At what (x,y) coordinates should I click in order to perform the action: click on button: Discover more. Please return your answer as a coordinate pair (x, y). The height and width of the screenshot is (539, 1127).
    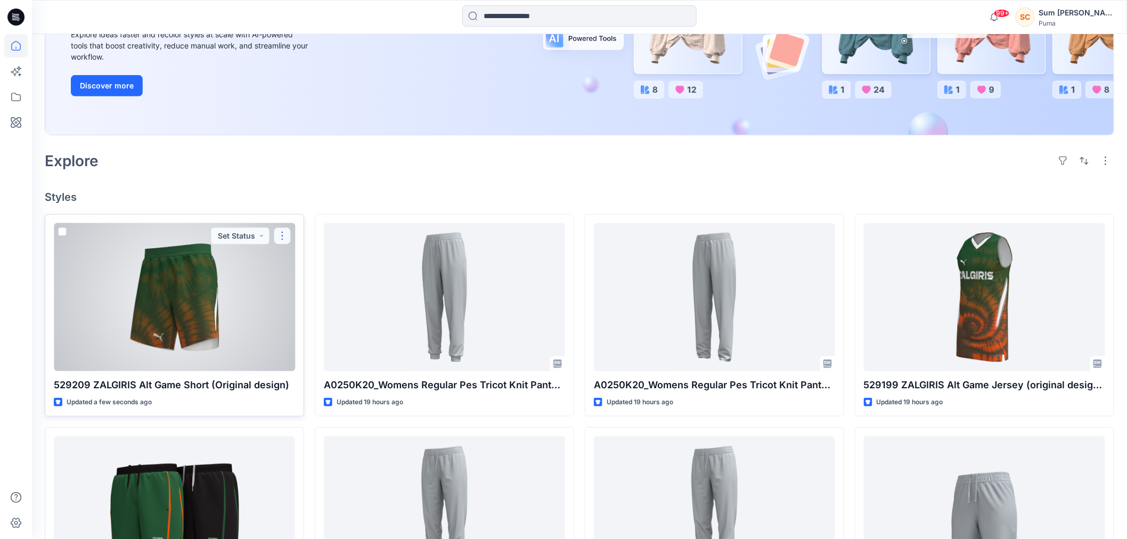
    Looking at the image, I should click on (107, 86).